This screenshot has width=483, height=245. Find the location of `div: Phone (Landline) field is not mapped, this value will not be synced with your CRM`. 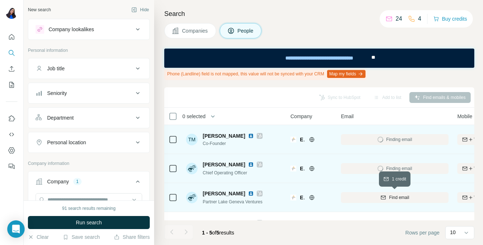

div: Phone (Landline) field is not mapped, this value will not be synced with your CRM is located at coordinates (265, 74).